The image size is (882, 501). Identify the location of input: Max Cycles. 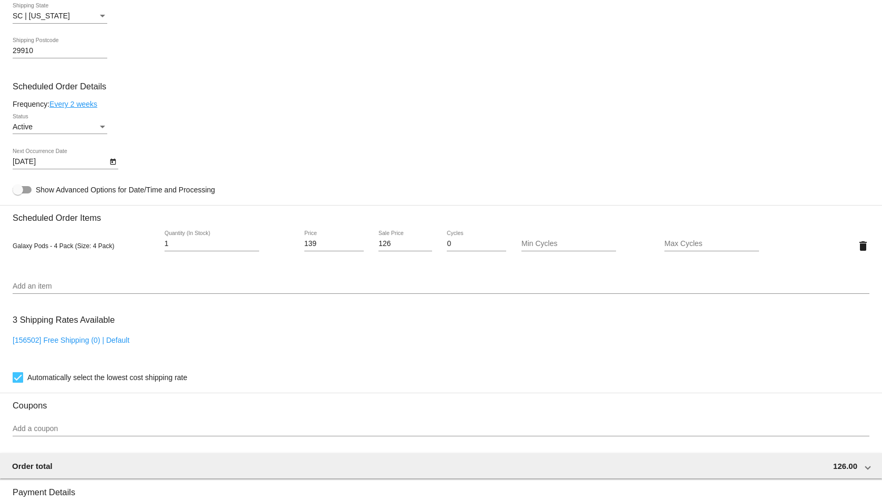
(711, 244).